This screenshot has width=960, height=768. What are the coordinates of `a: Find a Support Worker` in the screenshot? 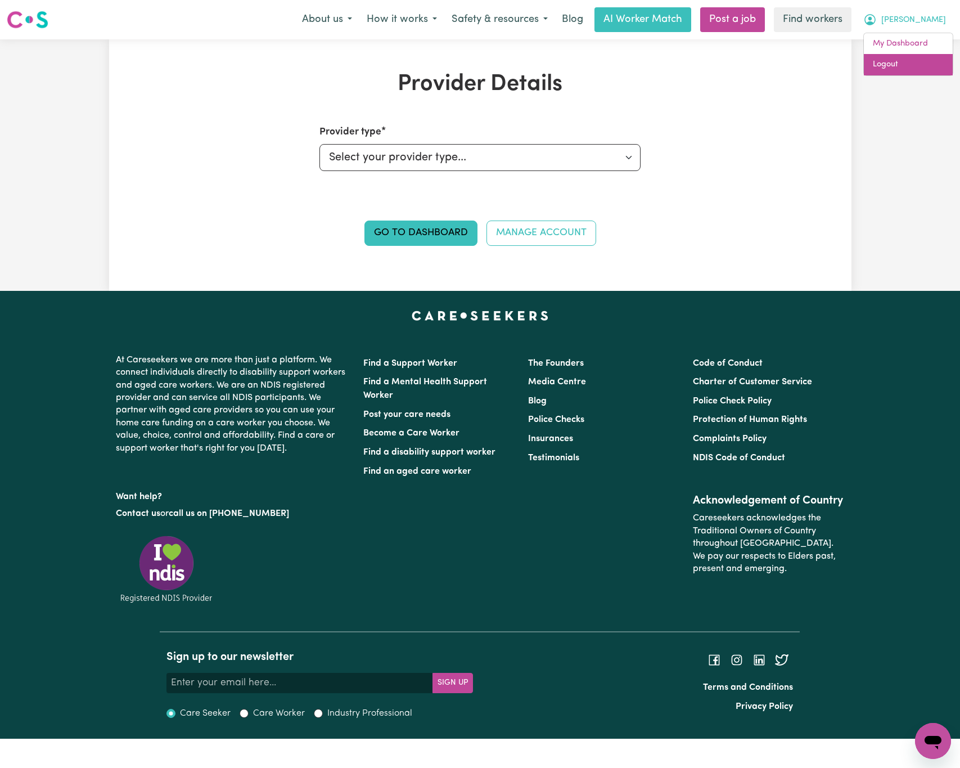 It's located at (410, 363).